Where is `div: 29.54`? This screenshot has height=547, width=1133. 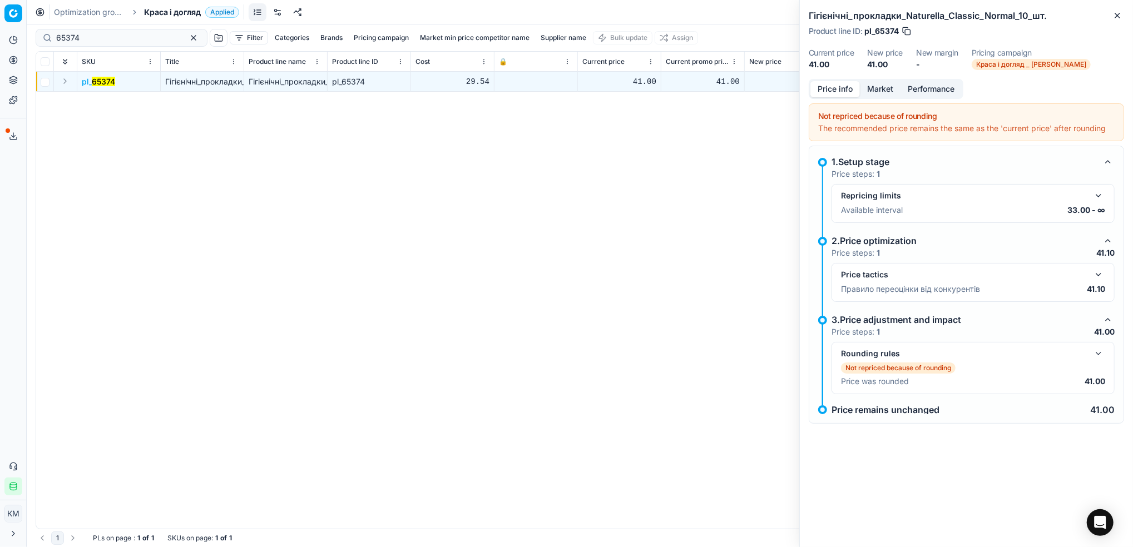
div: 29.54 is located at coordinates (452, 82).